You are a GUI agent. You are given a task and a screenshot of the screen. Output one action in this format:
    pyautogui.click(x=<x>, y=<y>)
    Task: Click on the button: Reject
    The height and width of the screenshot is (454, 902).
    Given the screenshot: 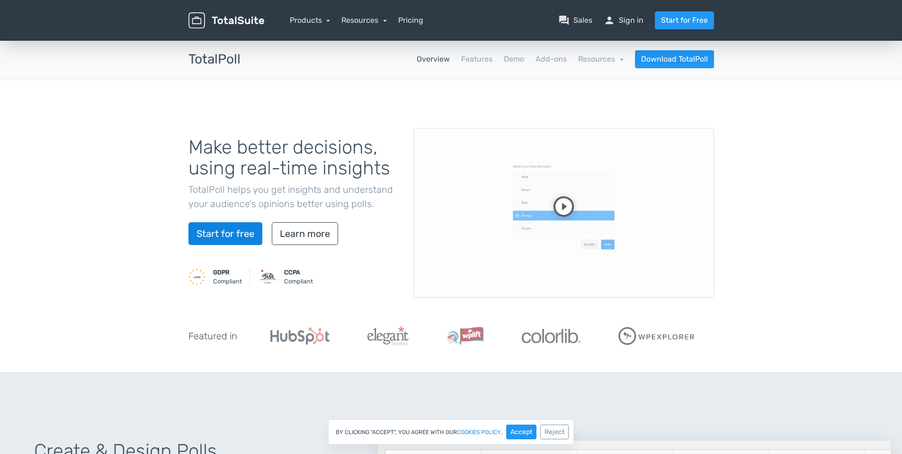 What is the action you would take?
    pyautogui.click(x=554, y=431)
    